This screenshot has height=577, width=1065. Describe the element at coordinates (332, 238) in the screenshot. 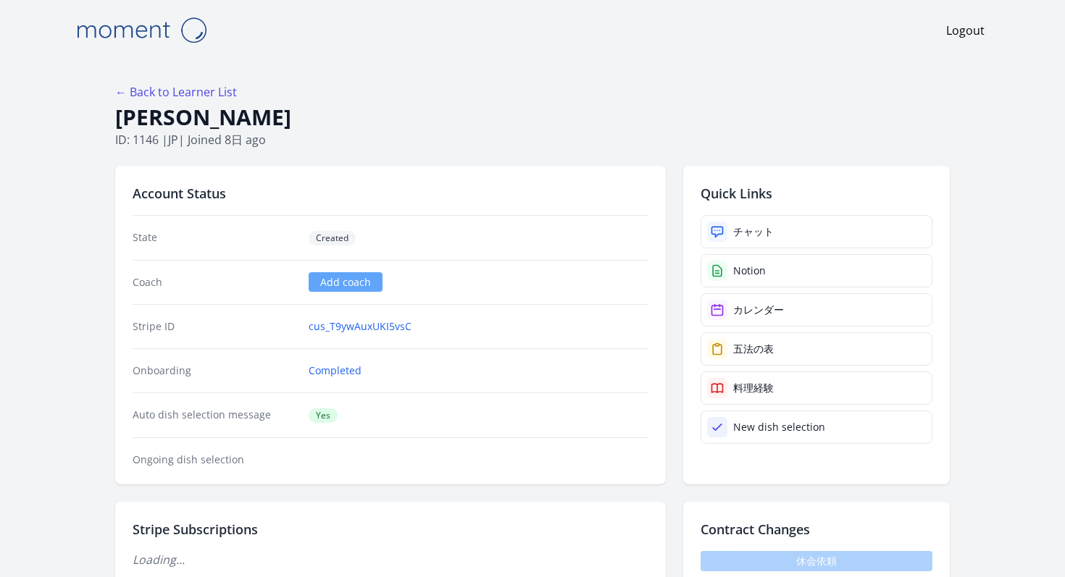

I see `span: Created` at that location.